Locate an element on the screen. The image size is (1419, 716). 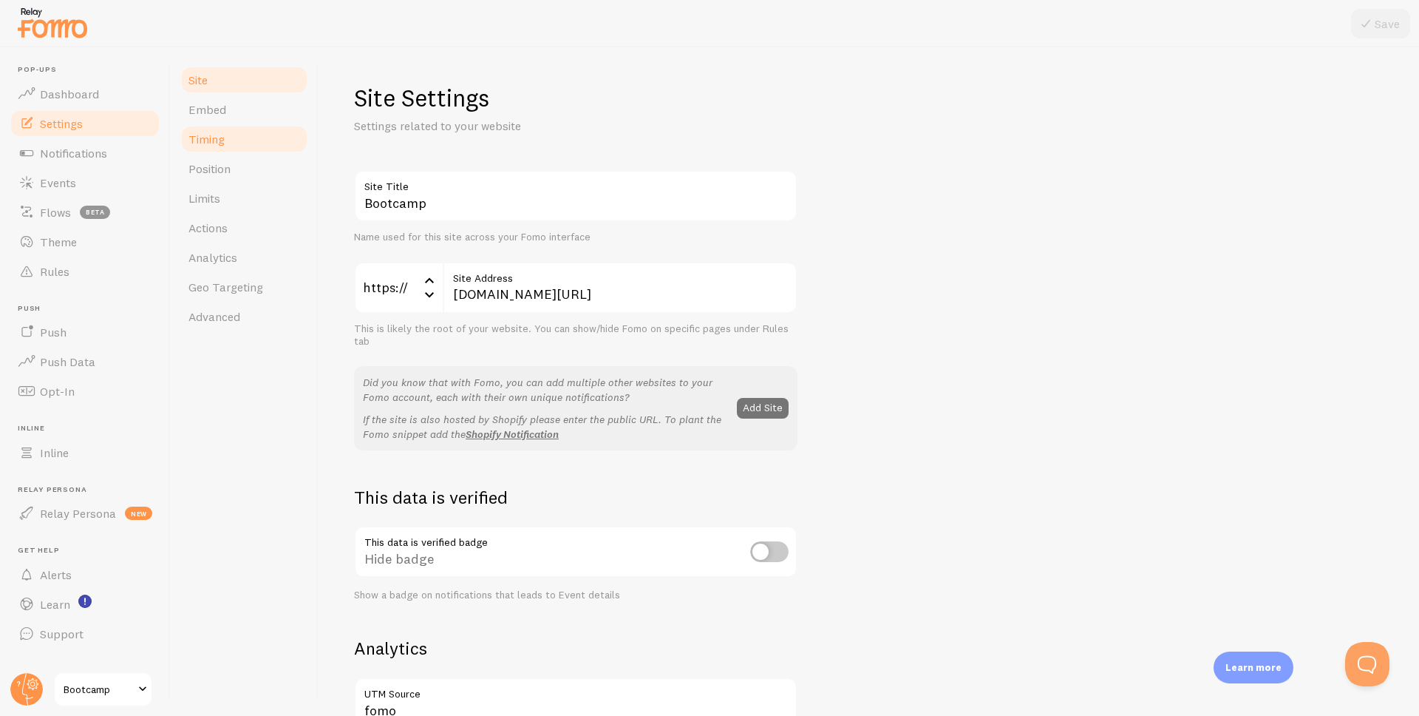
a: Opt-In is located at coordinates (85, 391).